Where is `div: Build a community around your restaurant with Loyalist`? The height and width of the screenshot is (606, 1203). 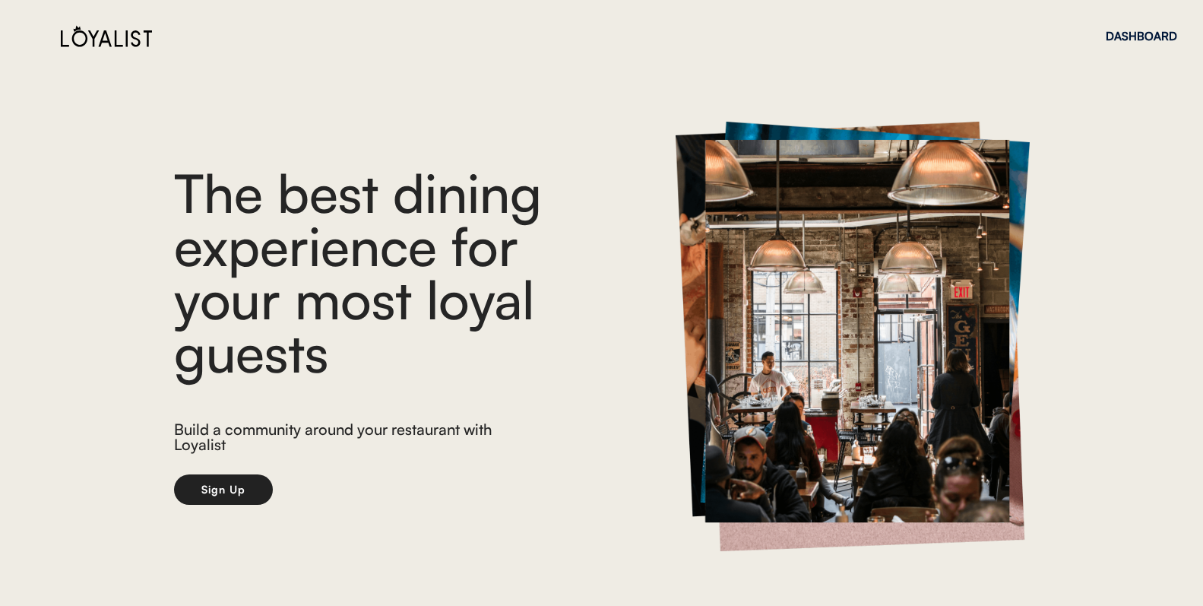 div: Build a community around your restaurant with Loyalist is located at coordinates (340, 439).